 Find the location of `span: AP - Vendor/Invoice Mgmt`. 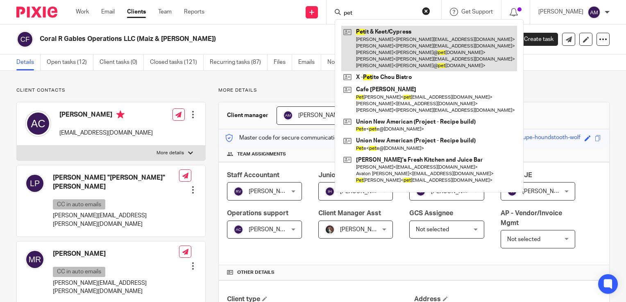

span: AP - Vendor/Invoice Mgmt is located at coordinates (531, 218).